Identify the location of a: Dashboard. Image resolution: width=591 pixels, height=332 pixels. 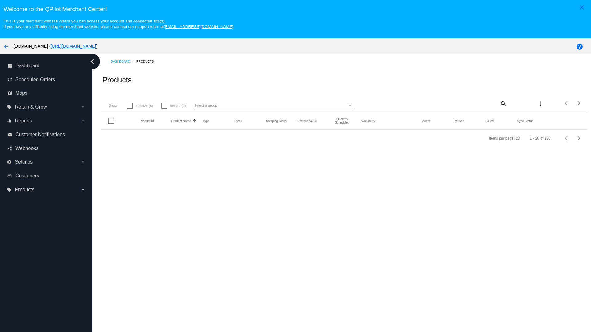
(123, 62).